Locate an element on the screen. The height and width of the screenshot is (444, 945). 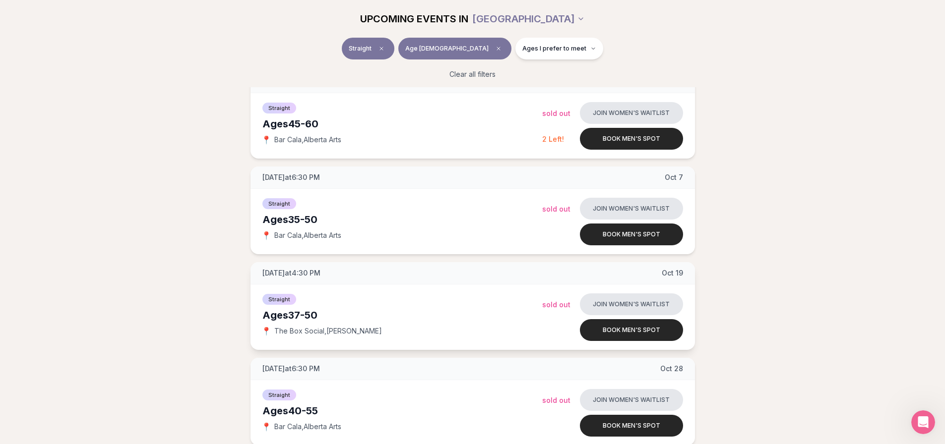
span: Oct 19 is located at coordinates (672, 273).